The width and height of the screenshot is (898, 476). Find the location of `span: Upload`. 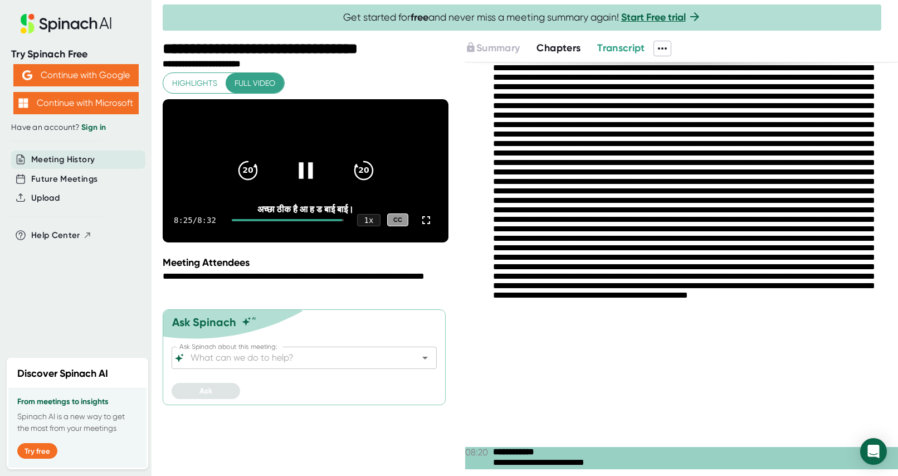

span: Upload is located at coordinates (45, 198).